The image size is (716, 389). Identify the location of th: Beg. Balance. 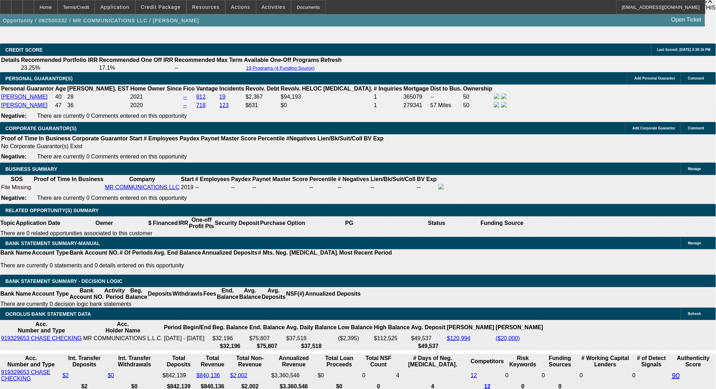
(136, 294).